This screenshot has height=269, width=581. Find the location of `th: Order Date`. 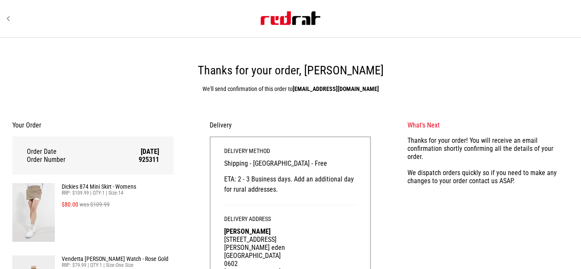

th: Order Date is located at coordinates (70, 151).